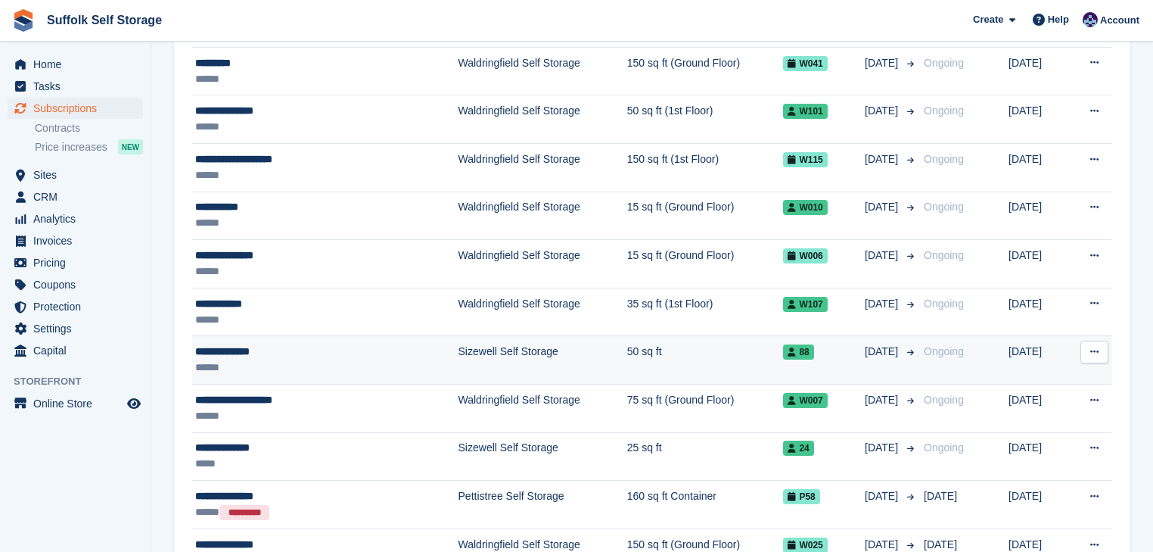 The height and width of the screenshot is (552, 1153). What do you see at coordinates (705, 409) in the screenshot?
I see `td: 75 sq ft (Ground Floor)` at bounding box center [705, 409].